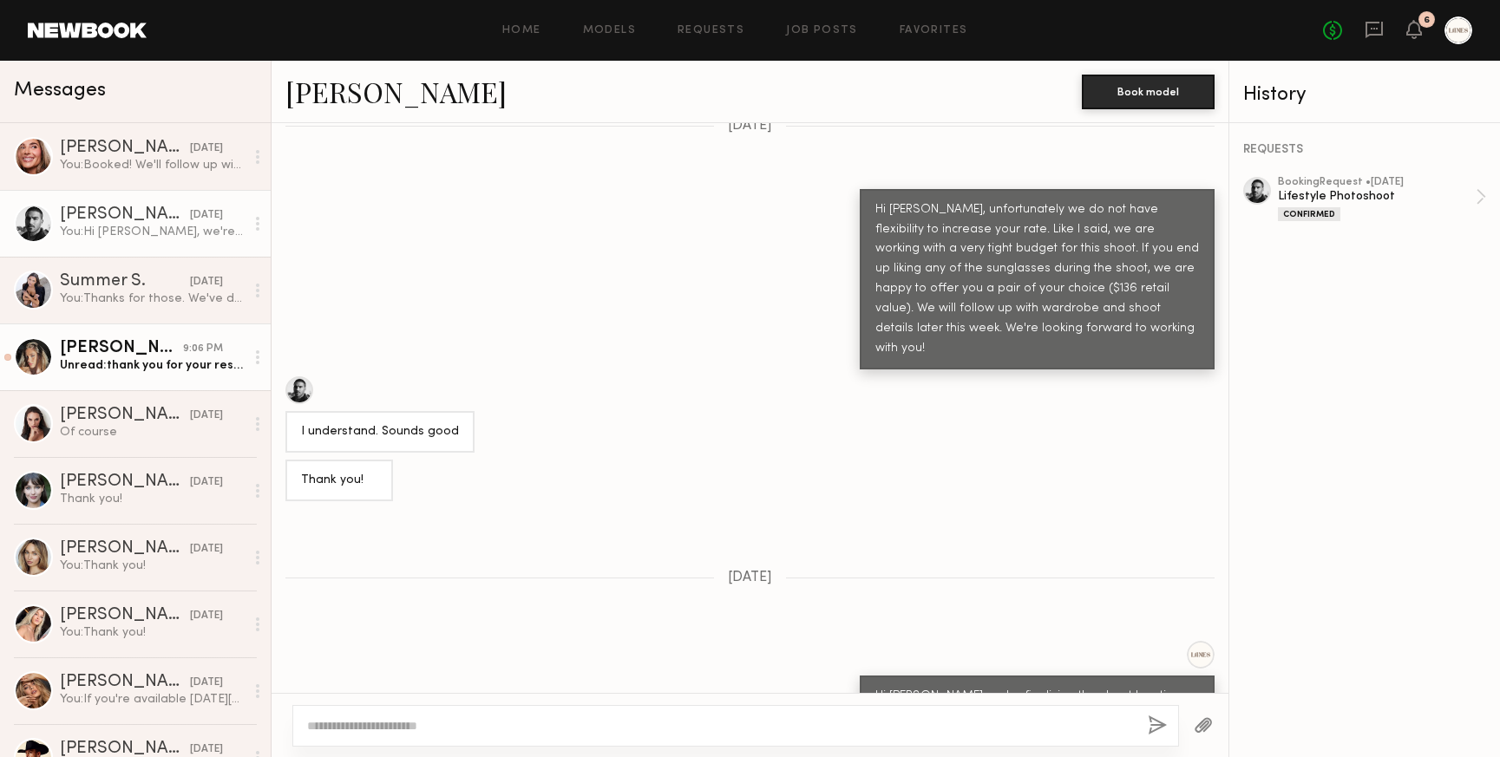  I want to click on a: Home, so click(521, 30).